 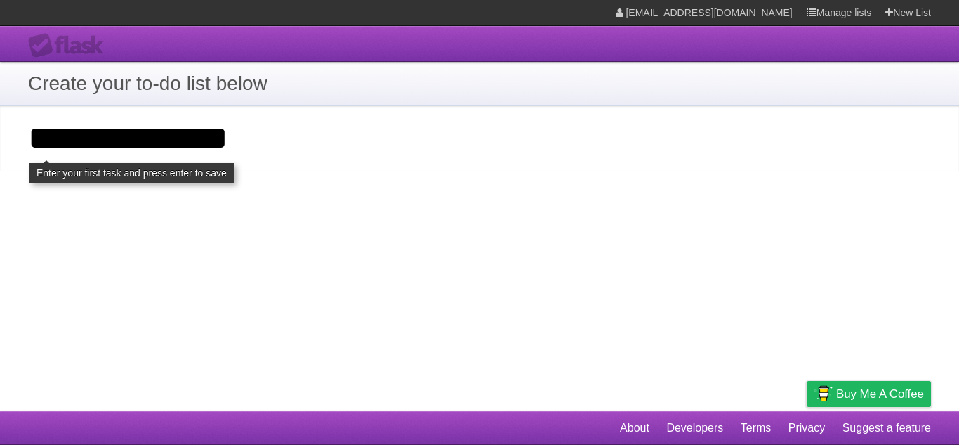 I want to click on img: Buy me a coffee, so click(x=823, y=393).